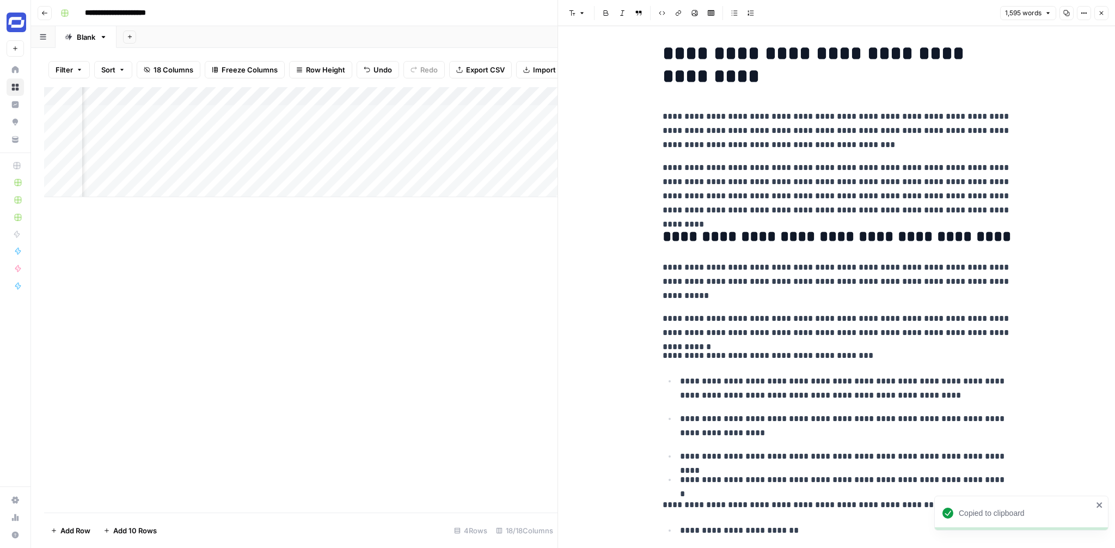  Describe the element at coordinates (383, 70) in the screenshot. I see `span: Undo` at that location.